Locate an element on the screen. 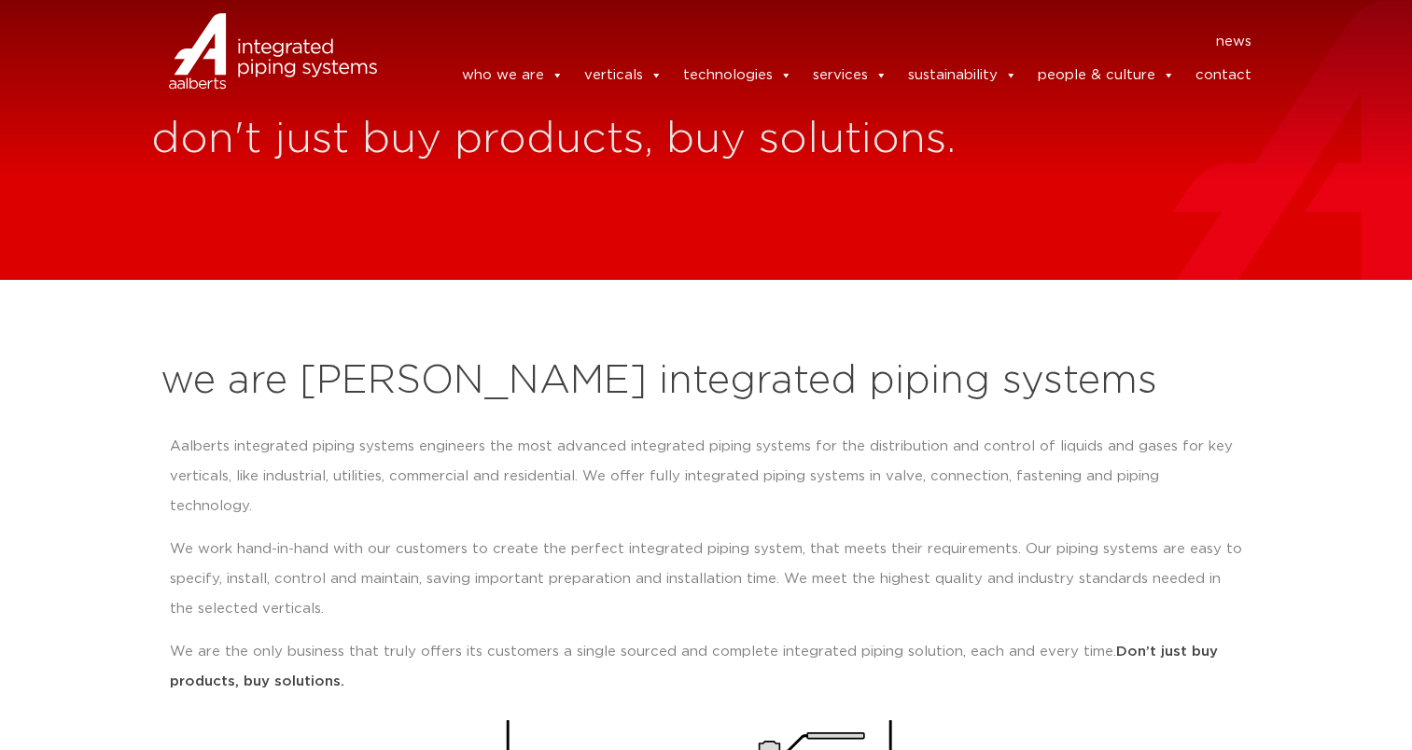 This screenshot has width=1412, height=750. a: people & culture is located at coordinates (1106, 76).